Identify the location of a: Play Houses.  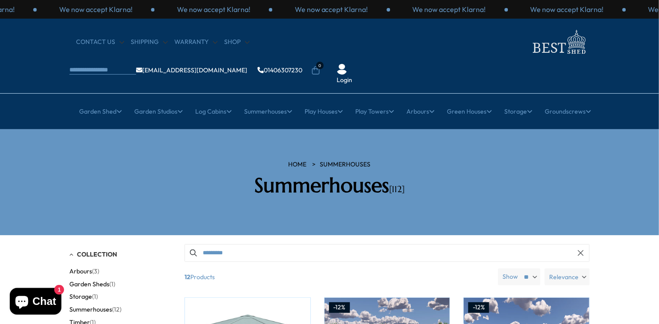
(324, 112).